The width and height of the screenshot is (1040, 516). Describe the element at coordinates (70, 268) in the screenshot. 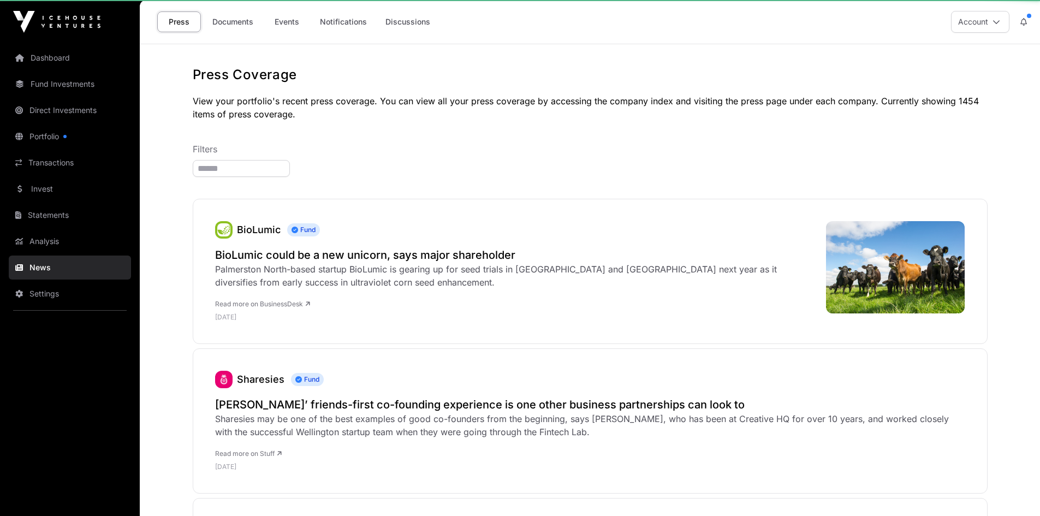

I see `a: News` at that location.